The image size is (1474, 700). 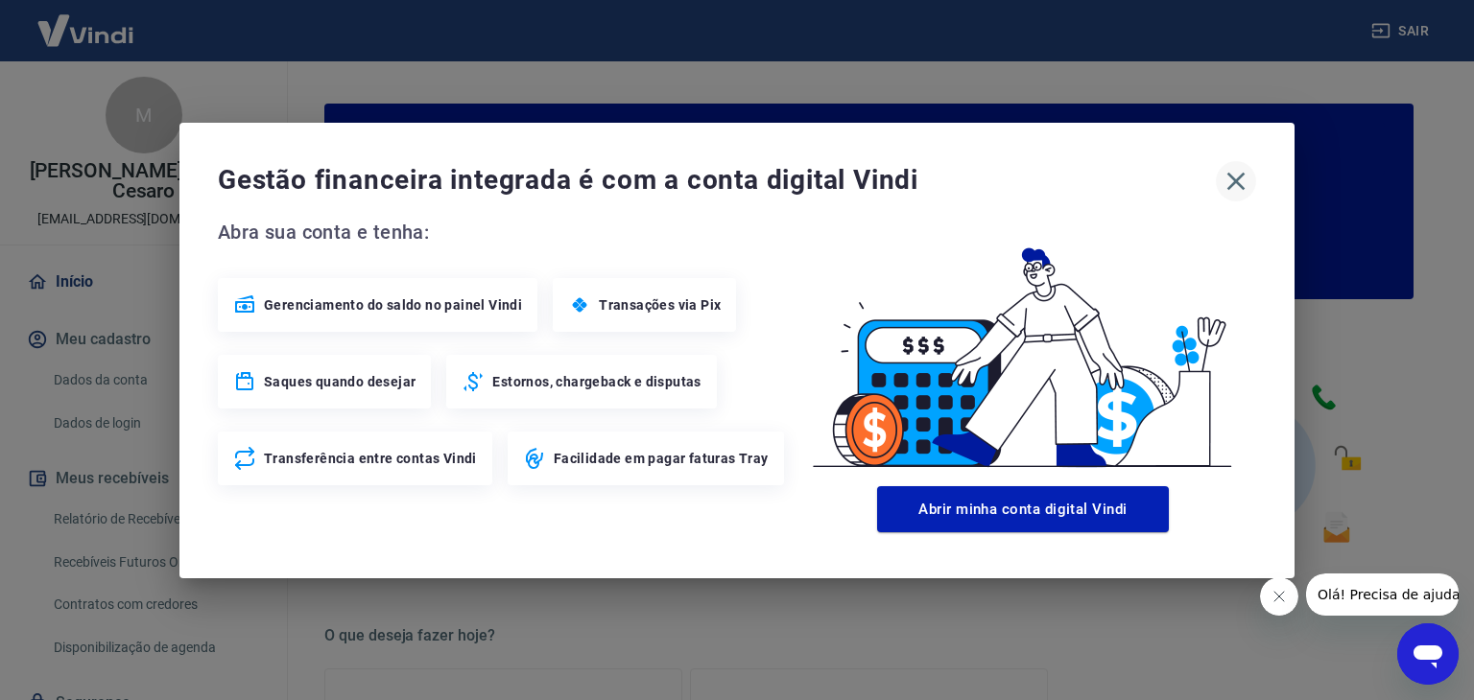 What do you see at coordinates (596, 382) in the screenshot?
I see `span: Estornos, chargeback e disputas` at bounding box center [596, 382].